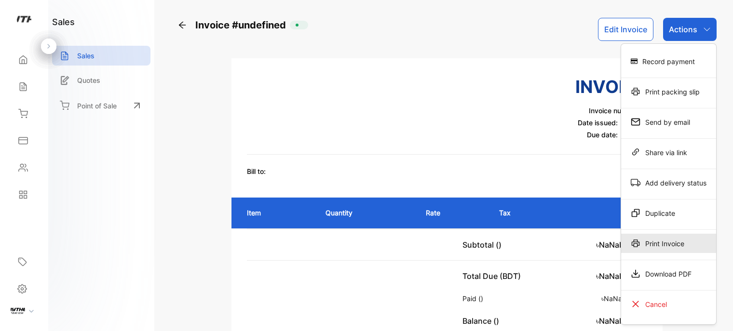  I want to click on p: Actions, so click(683, 29).